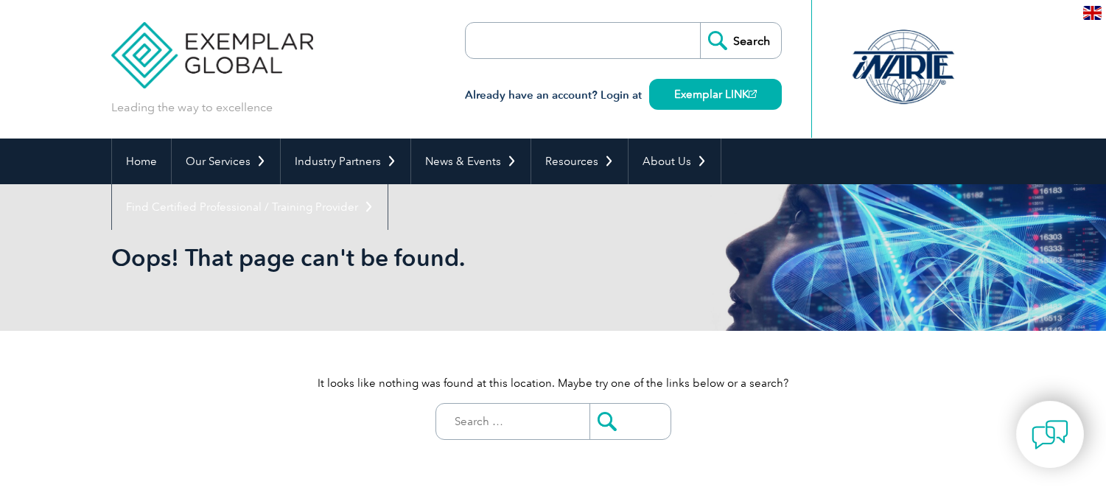 This screenshot has height=490, width=1106. I want to click on img: contact-chat.png, so click(1050, 435).